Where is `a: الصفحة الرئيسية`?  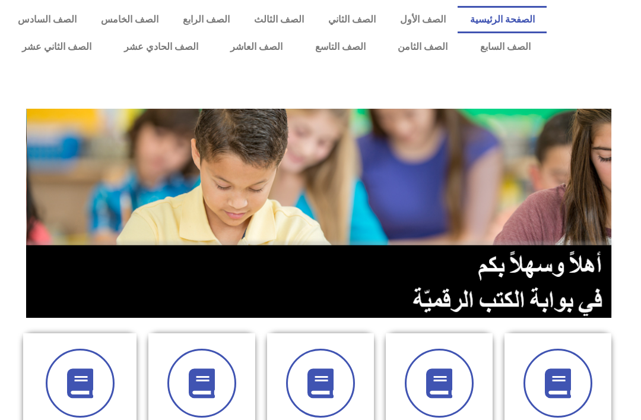 a: الصفحة الرئيسية is located at coordinates (502, 20).